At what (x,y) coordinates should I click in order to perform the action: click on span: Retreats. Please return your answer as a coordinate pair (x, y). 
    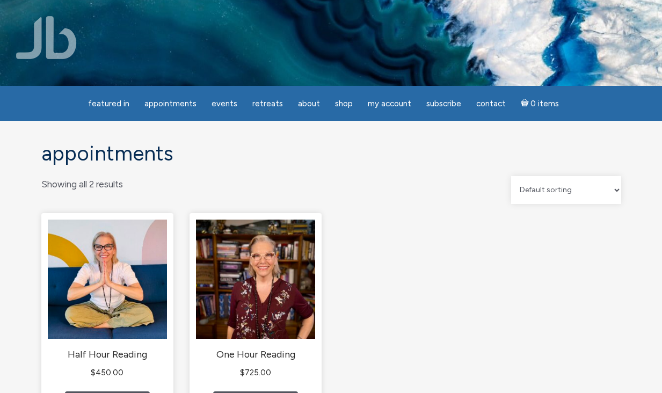
    Looking at the image, I should click on (267, 104).